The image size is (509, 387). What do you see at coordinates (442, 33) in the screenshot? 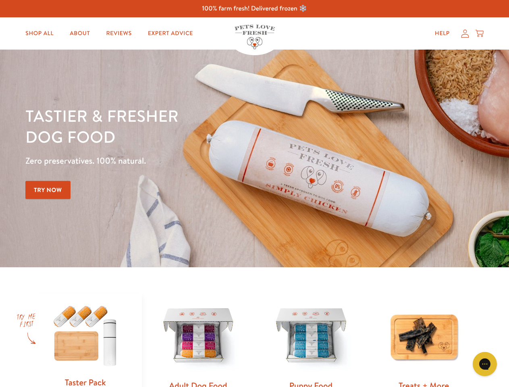
I see `a: Help` at bounding box center [442, 33].